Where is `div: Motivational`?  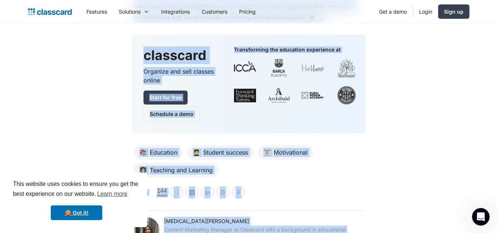
div: Motivational is located at coordinates (289, 152).